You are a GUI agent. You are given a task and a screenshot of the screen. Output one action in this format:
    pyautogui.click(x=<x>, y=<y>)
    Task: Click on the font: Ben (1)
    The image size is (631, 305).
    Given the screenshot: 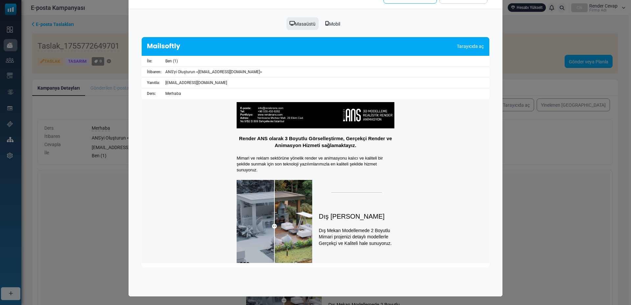 What is the action you would take?
    pyautogui.click(x=171, y=61)
    